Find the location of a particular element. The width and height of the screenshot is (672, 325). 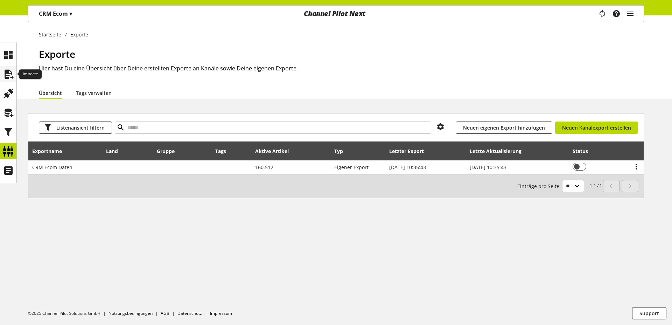

a: Datenschutz is located at coordinates (190, 313).